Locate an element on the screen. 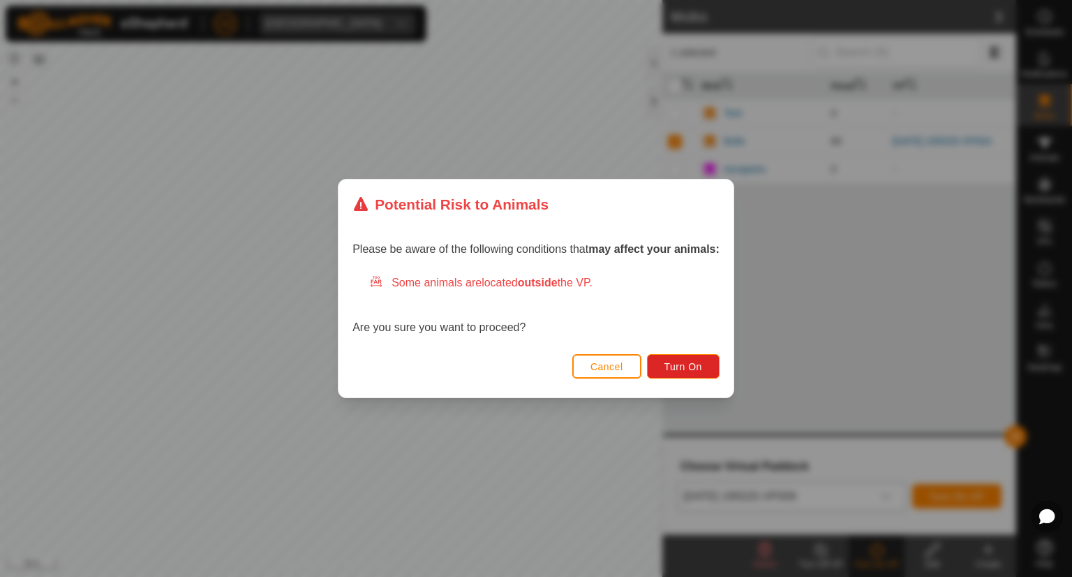 The width and height of the screenshot is (1072, 577). span: Turn On is located at coordinates (683, 366).